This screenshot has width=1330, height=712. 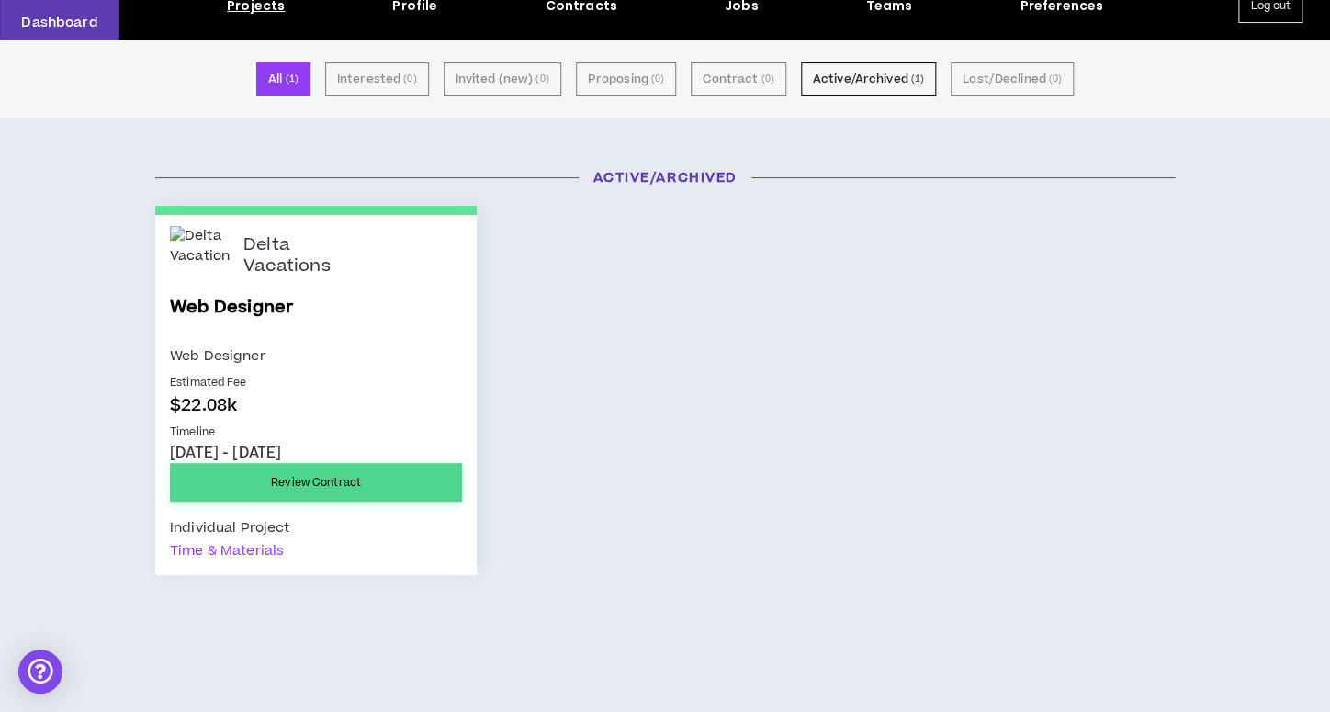 I want to click on button: Interested (0), so click(x=377, y=79).